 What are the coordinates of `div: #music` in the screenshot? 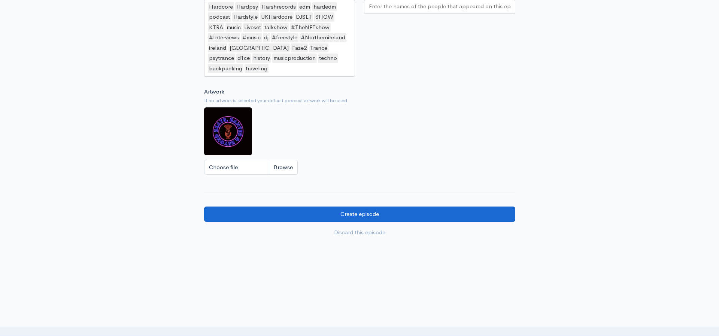 It's located at (251, 37).